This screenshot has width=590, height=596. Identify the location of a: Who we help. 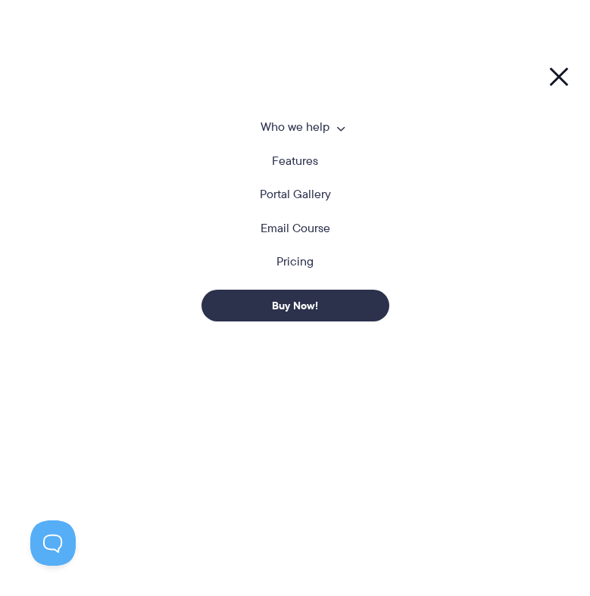
(294, 127).